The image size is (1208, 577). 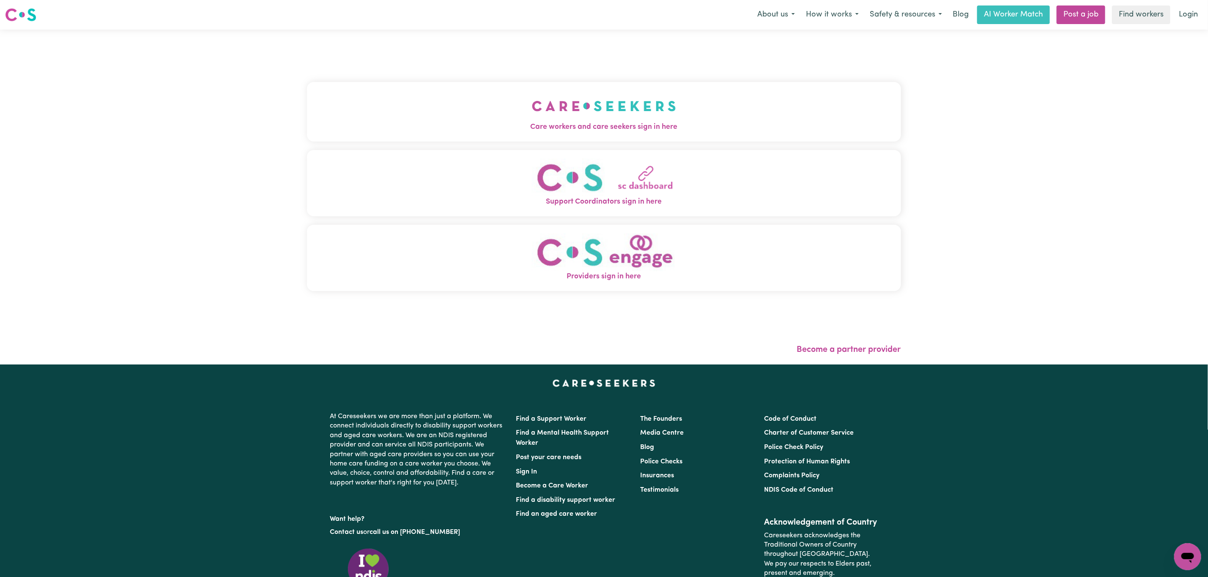 What do you see at coordinates (604, 277) in the screenshot?
I see `span: Providers sign in here` at bounding box center [604, 277].